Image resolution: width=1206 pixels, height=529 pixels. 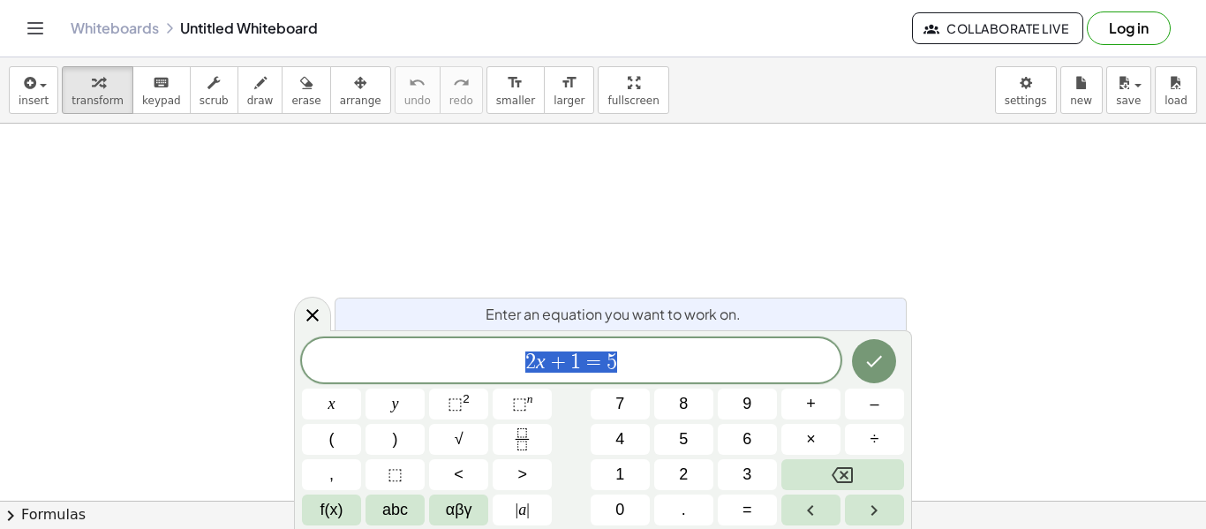 I want to click on a: Whiteboards, so click(x=115, y=28).